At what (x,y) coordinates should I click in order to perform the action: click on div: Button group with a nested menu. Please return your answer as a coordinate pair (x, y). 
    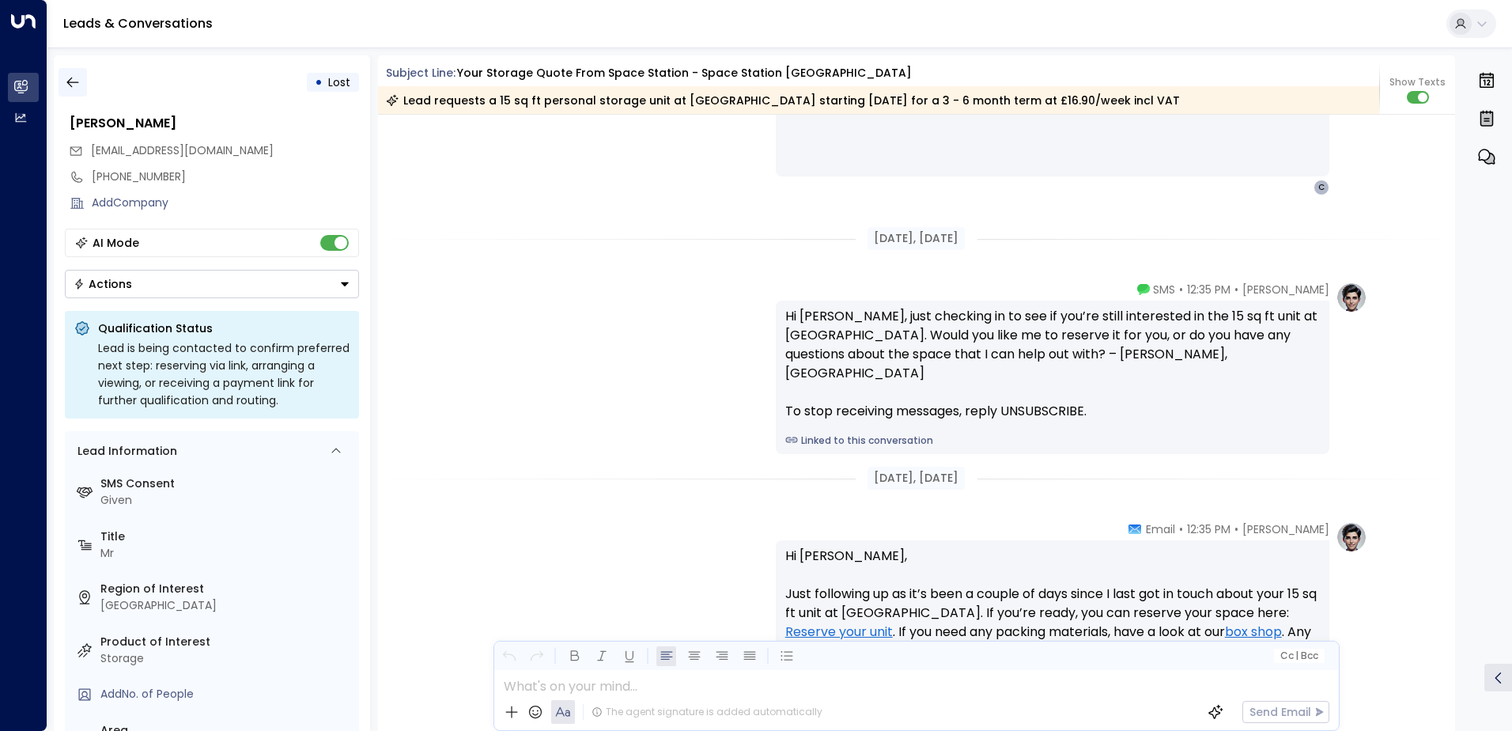
    Looking at the image, I should click on (212, 284).